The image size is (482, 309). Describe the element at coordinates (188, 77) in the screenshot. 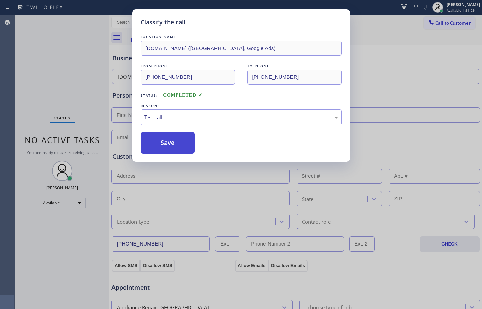

I see `input: From phone` at that location.